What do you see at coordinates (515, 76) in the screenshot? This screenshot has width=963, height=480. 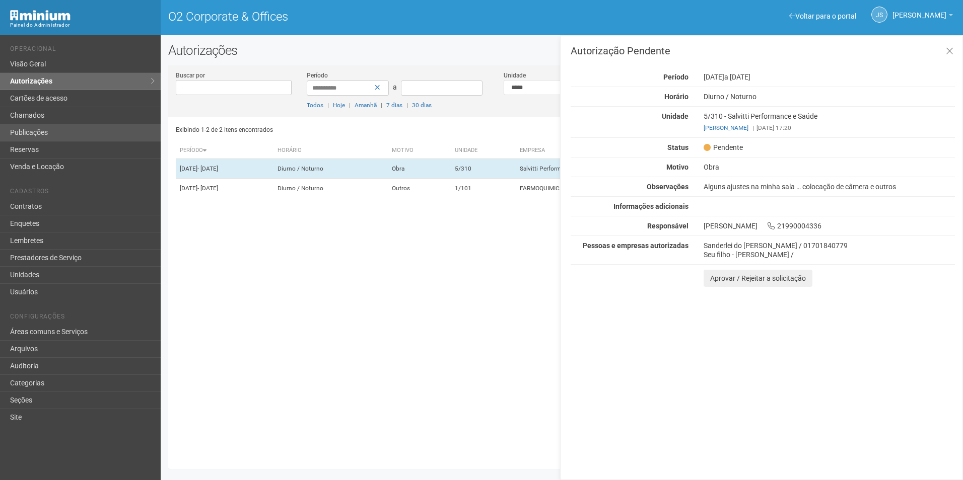 I see `label: Unidade` at bounding box center [515, 76].